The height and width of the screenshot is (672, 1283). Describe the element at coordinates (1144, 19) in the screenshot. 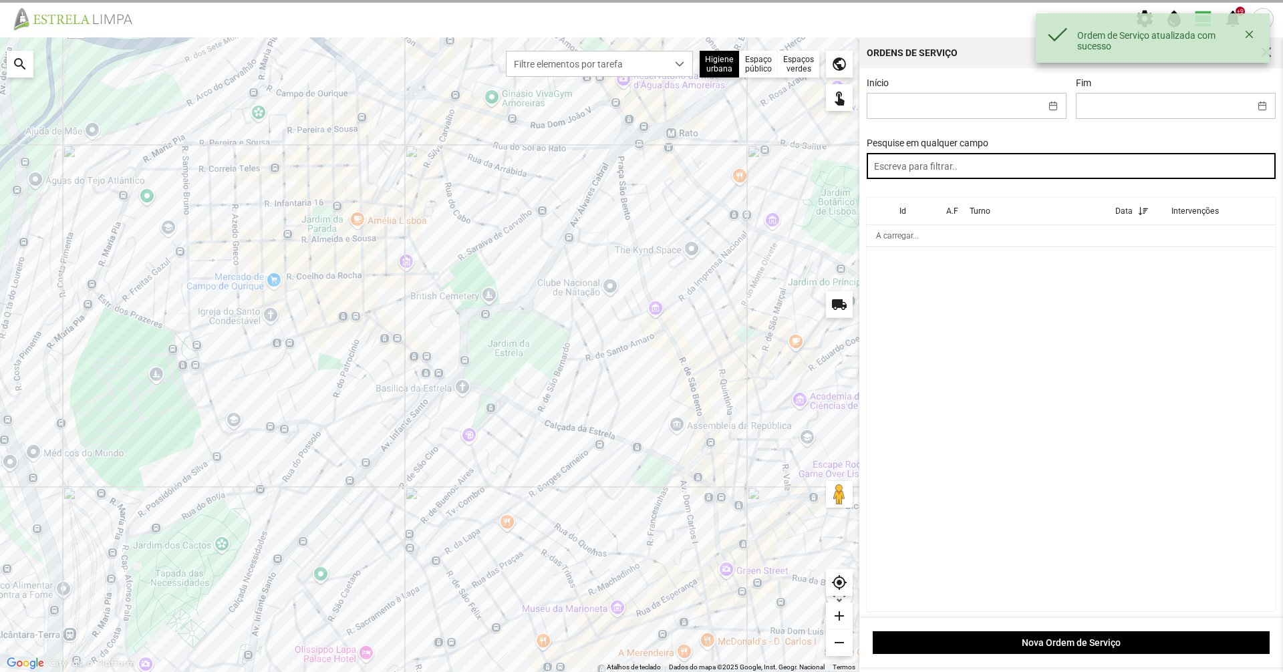

I see `span: settings` at that location.